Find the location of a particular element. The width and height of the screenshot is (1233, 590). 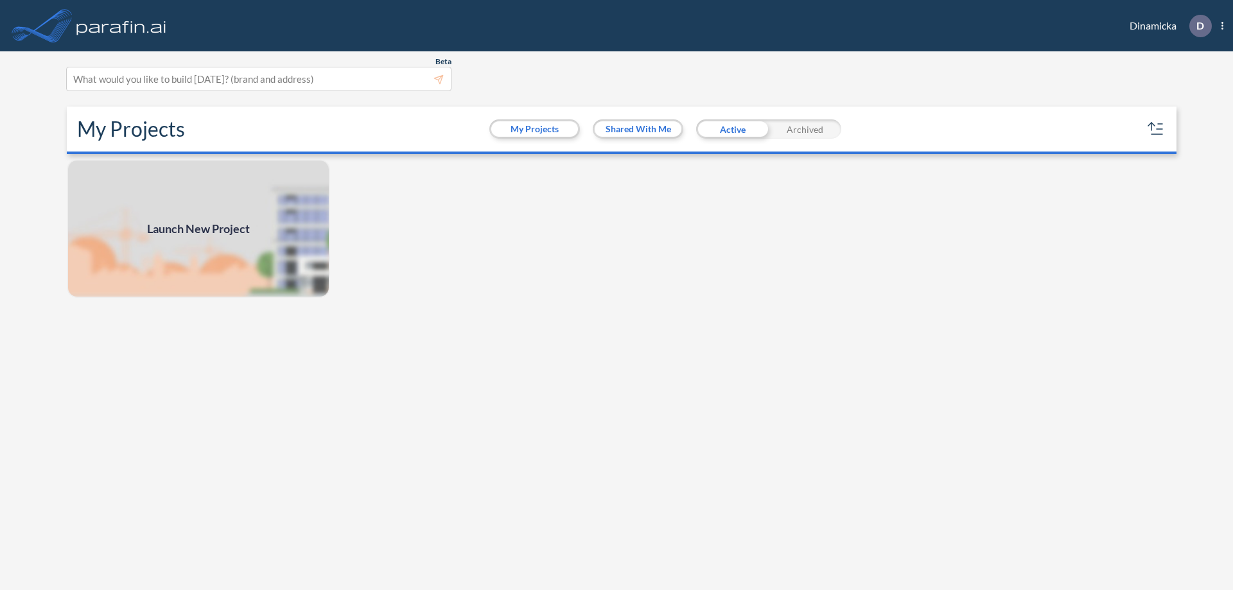

div: Dinamicka is located at coordinates (1167, 26).